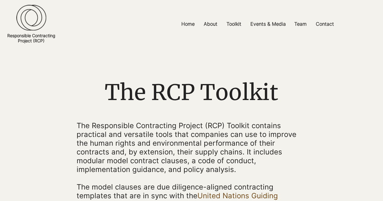 The width and height of the screenshot is (383, 201). What do you see at coordinates (325, 24) in the screenshot?
I see `p: Contact` at bounding box center [325, 24].